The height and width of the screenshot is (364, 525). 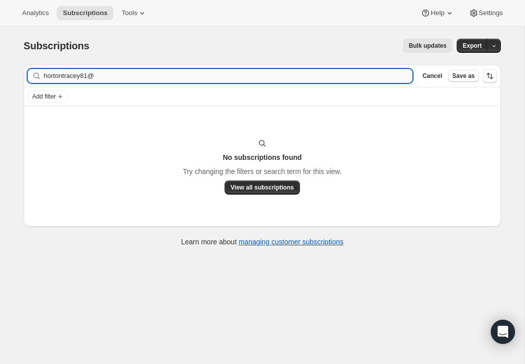 I want to click on button: Analytics, so click(x=35, y=13).